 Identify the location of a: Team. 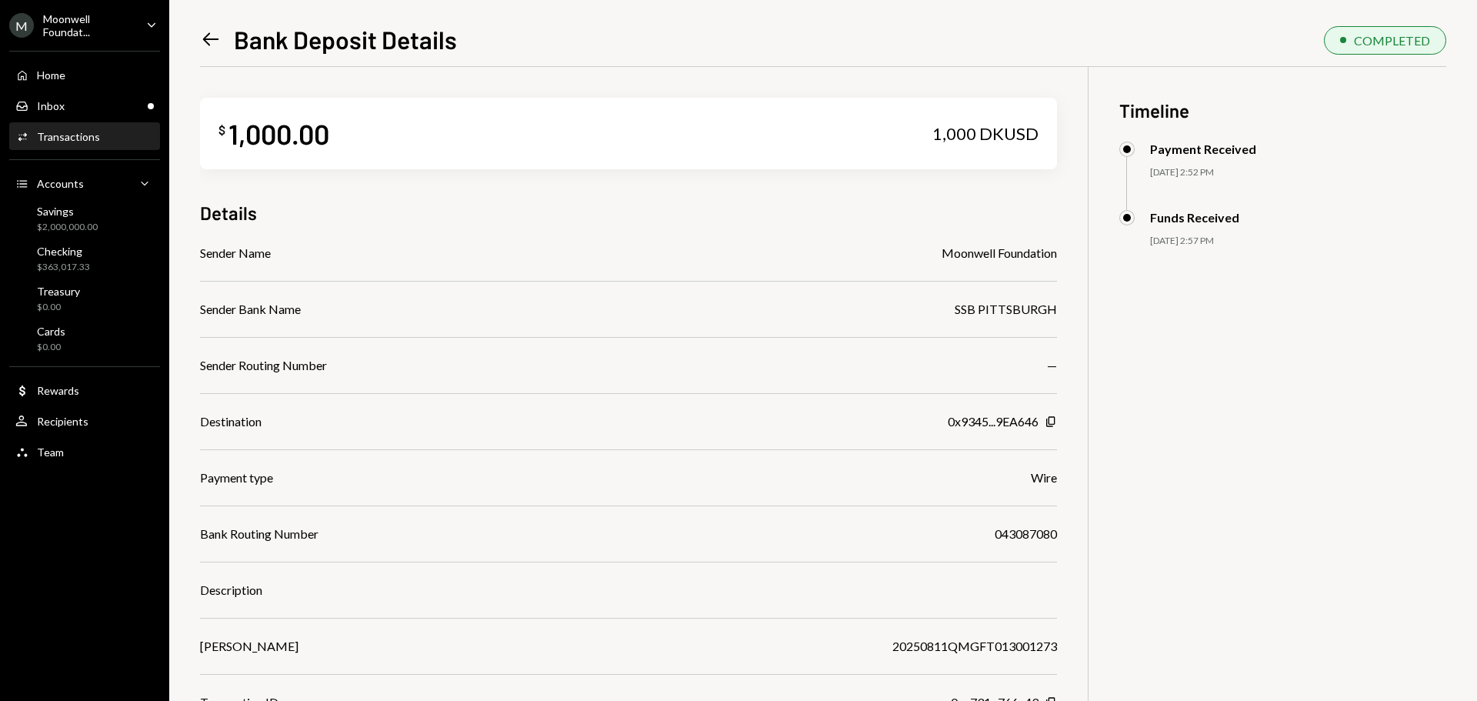
(85, 452).